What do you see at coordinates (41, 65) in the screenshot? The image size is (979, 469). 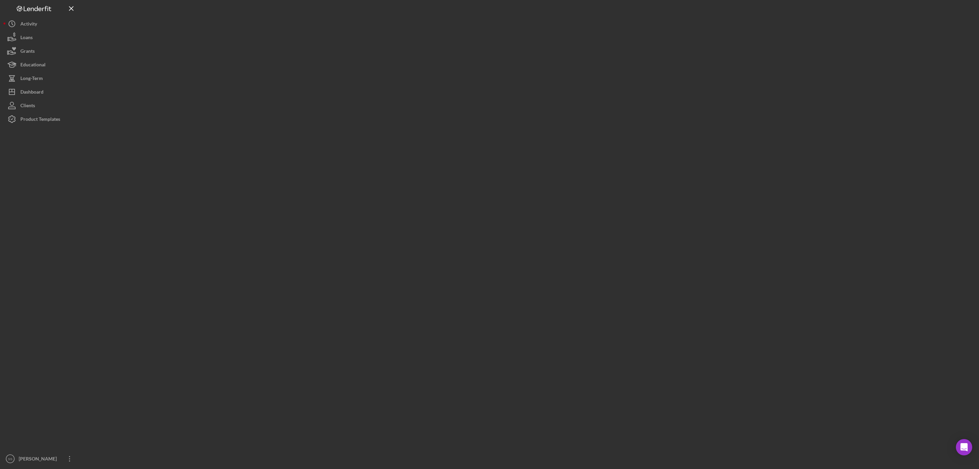 I see `a: Educational` at bounding box center [41, 65].